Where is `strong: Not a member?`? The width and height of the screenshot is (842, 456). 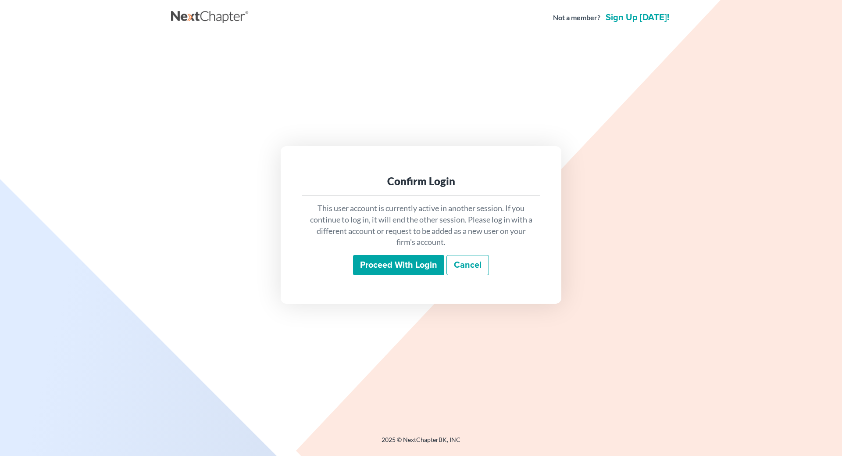 strong: Not a member? is located at coordinates (577, 18).